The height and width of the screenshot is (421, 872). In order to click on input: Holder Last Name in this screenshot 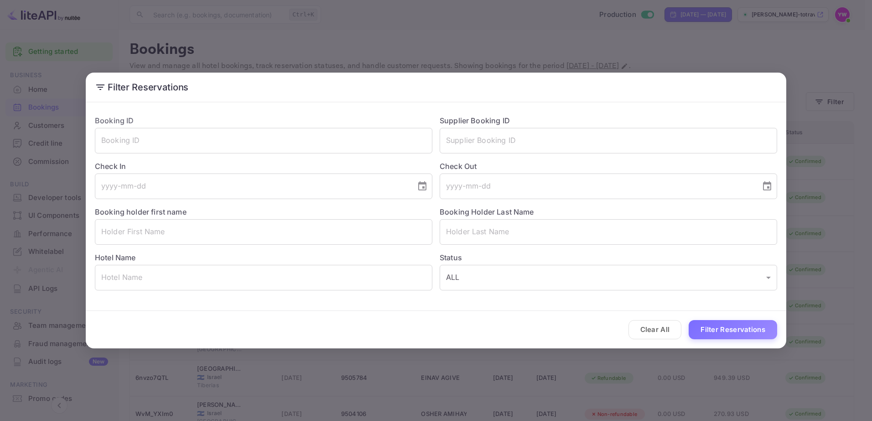, I will do `click(609, 232)`.